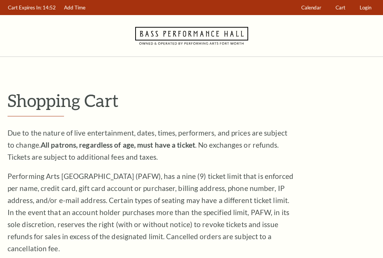  What do you see at coordinates (147, 144) in the screenshot?
I see `span: Due to the nature of live entertainment, dates, times, performers, and prices are subject to chan...` at bounding box center [147, 144].